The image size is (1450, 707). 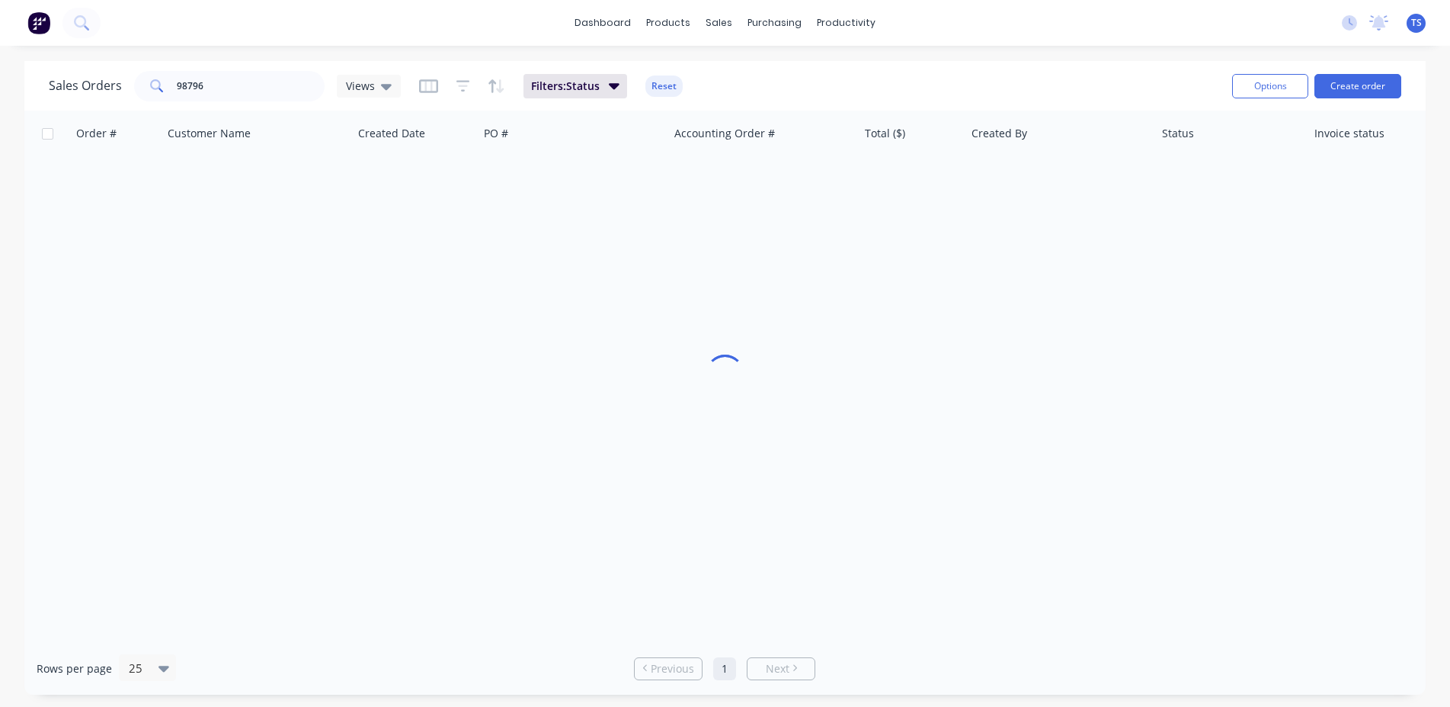 What do you see at coordinates (668, 23) in the screenshot?
I see `div: products` at bounding box center [668, 23].